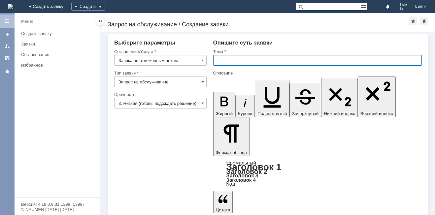  What do you see at coordinates (306, 100) in the screenshot?
I see `button: Зачеркнутый` at bounding box center [306, 100].